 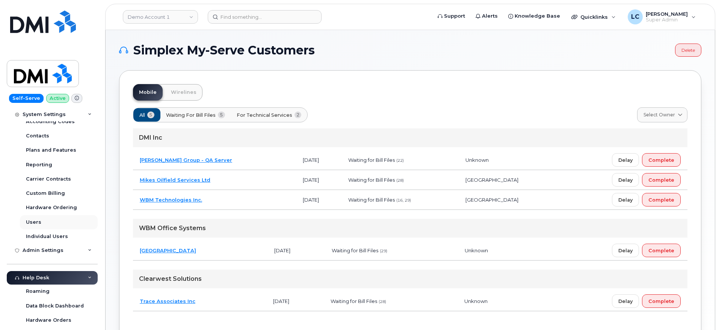 What do you see at coordinates (410, 228) in the screenshot?
I see `div: WBM Office Systems` at bounding box center [410, 228].